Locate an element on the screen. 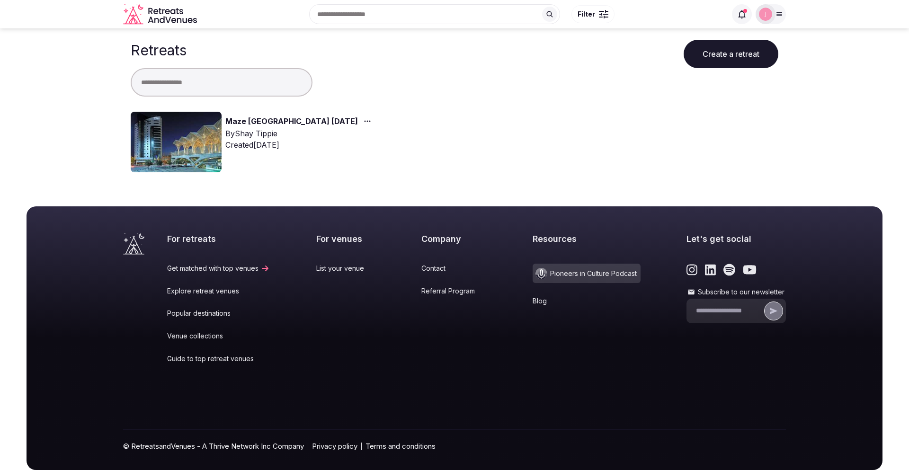  a: Blog is located at coordinates (586, 301).